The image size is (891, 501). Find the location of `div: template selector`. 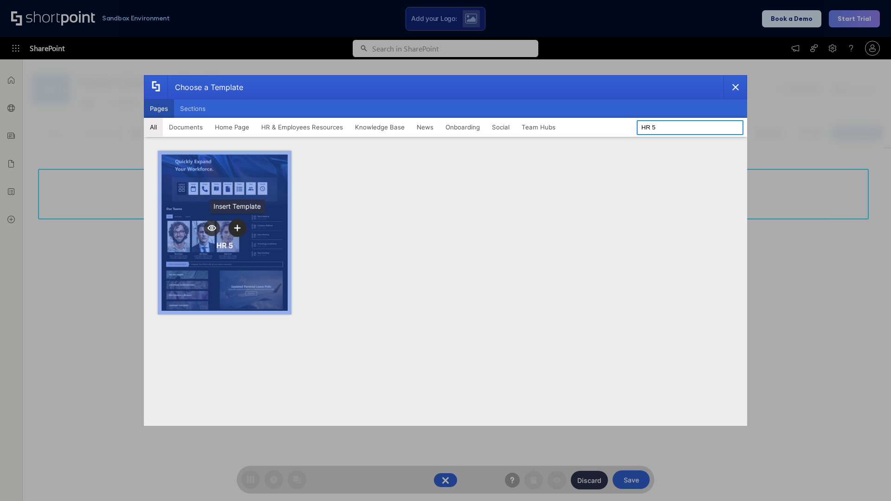

div: template selector is located at coordinates (445, 250).